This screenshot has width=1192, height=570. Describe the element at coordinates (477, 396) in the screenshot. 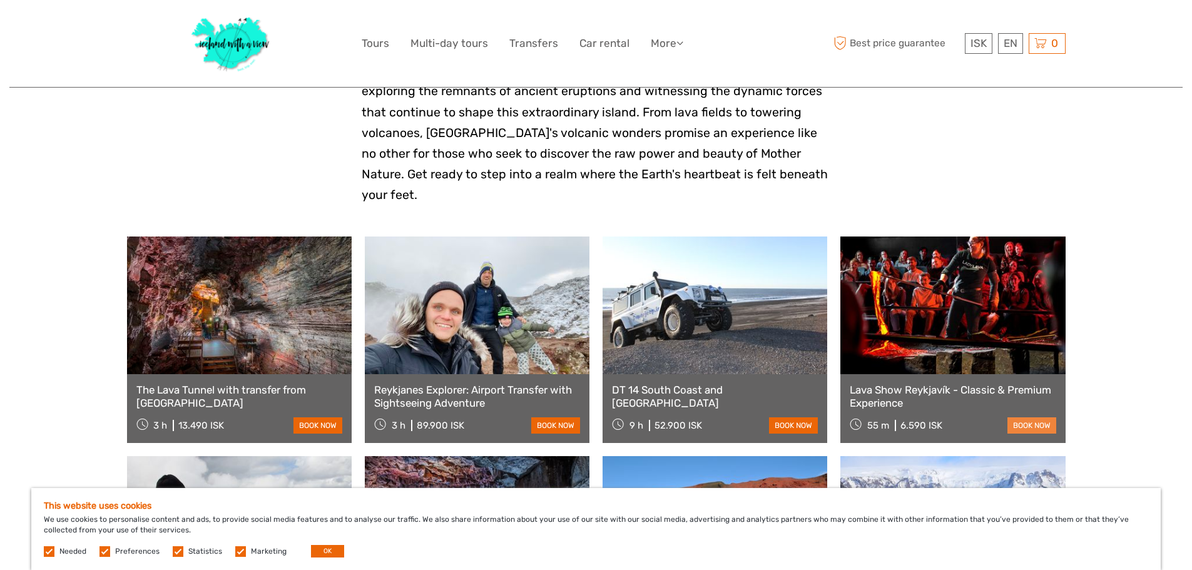

I see `a: Reykjanes Explorer: Airport Transfer with Sightseeing Adventure` at that location.